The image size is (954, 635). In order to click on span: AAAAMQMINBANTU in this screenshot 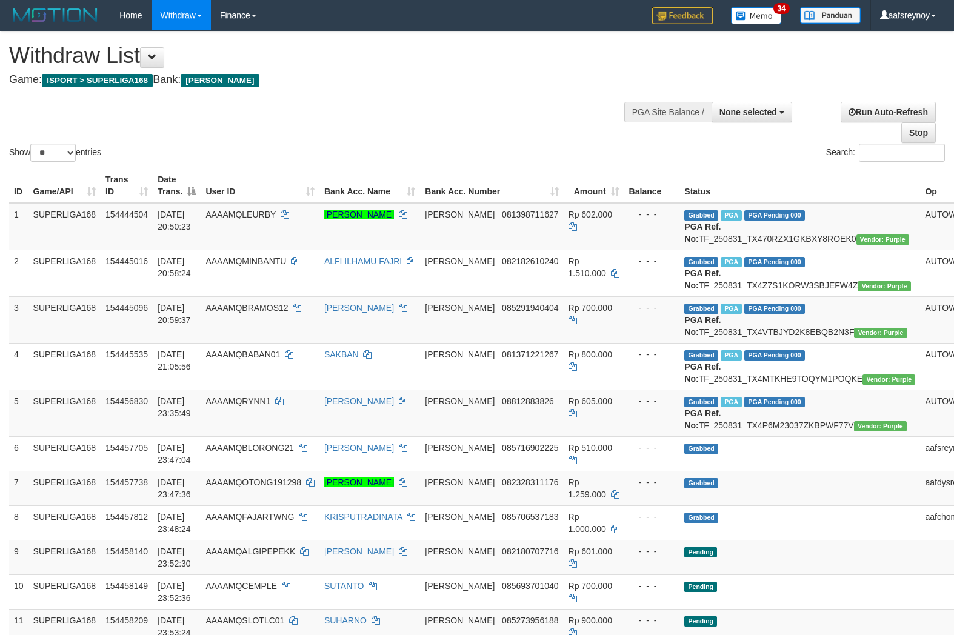, I will do `click(246, 261)`.